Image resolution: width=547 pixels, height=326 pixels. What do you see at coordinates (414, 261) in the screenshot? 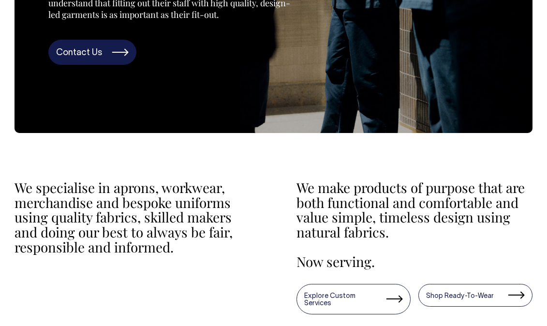
I see `p: Now serving.` at bounding box center [414, 261].